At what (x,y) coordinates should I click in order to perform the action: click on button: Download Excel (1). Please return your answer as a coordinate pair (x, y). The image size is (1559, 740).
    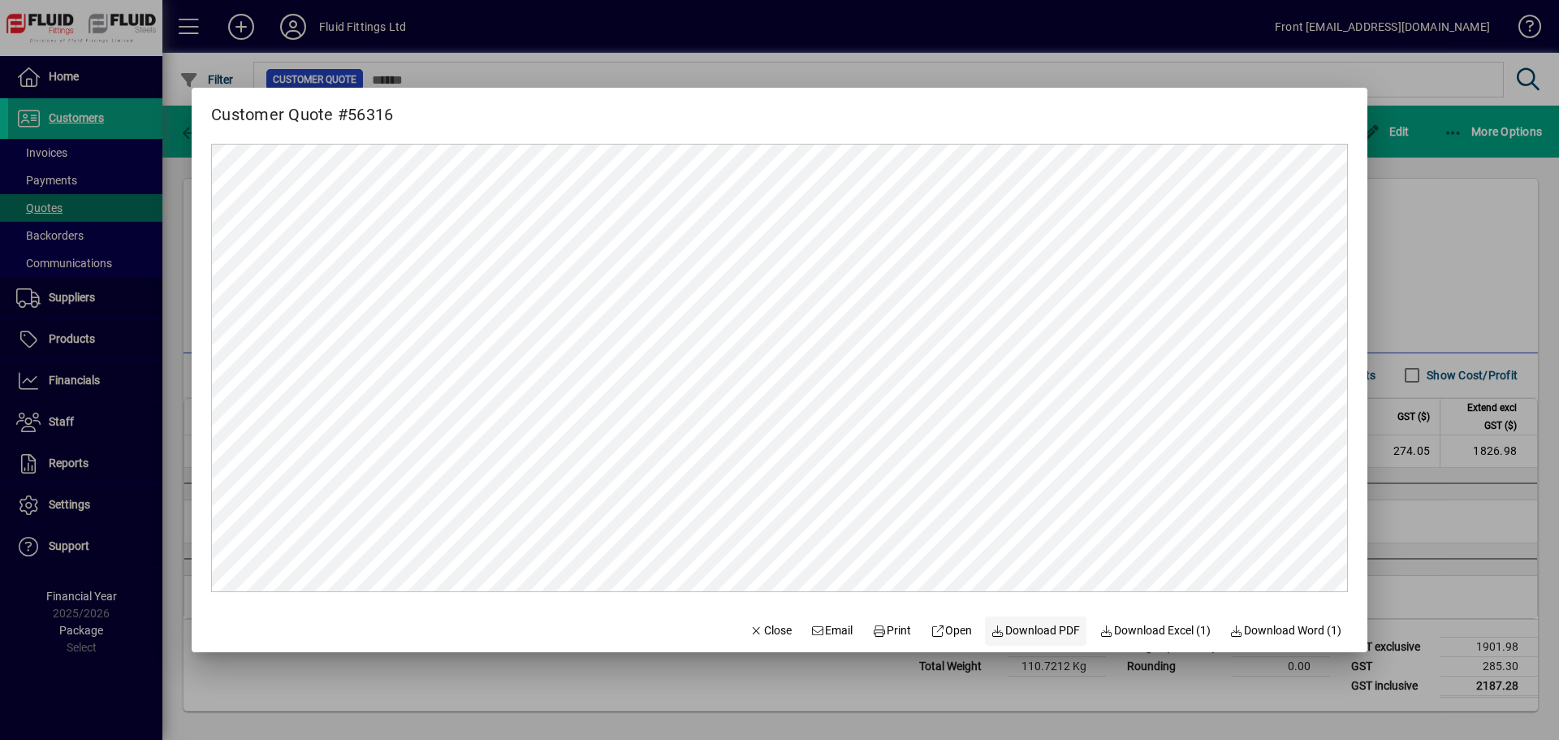
    Looking at the image, I should click on (1154, 631).